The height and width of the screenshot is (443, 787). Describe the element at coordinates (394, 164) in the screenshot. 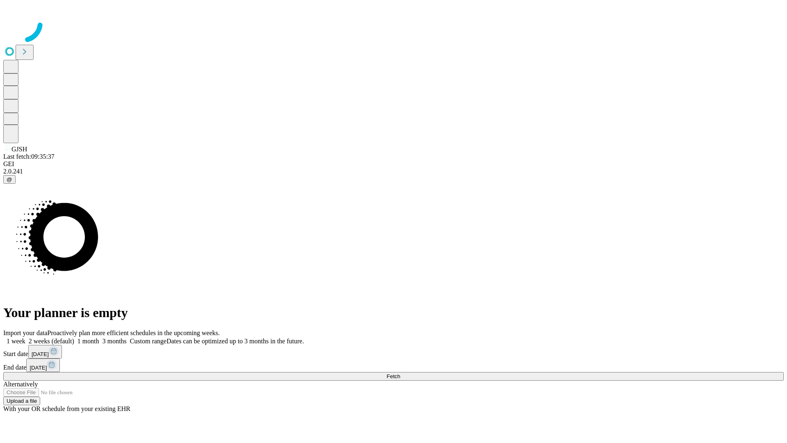

I see `div: GEI` at that location.